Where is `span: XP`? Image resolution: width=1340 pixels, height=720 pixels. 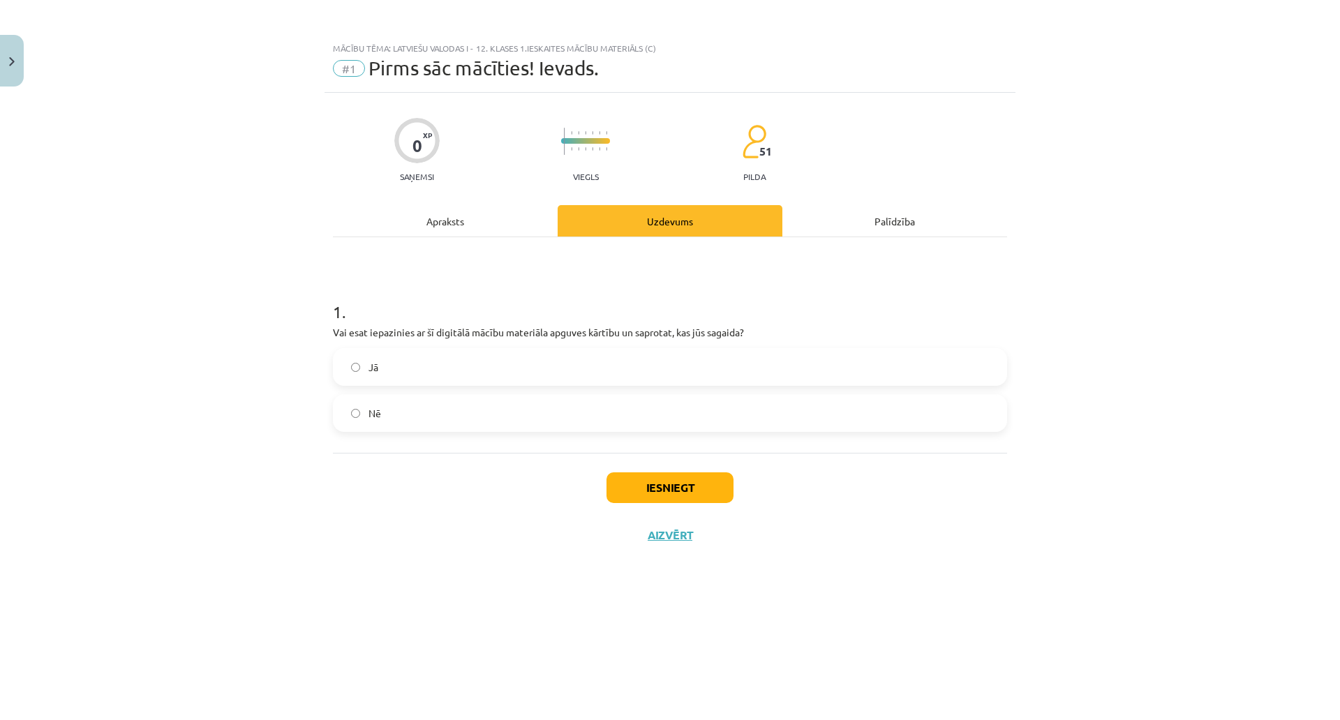 span: XP is located at coordinates (427, 135).